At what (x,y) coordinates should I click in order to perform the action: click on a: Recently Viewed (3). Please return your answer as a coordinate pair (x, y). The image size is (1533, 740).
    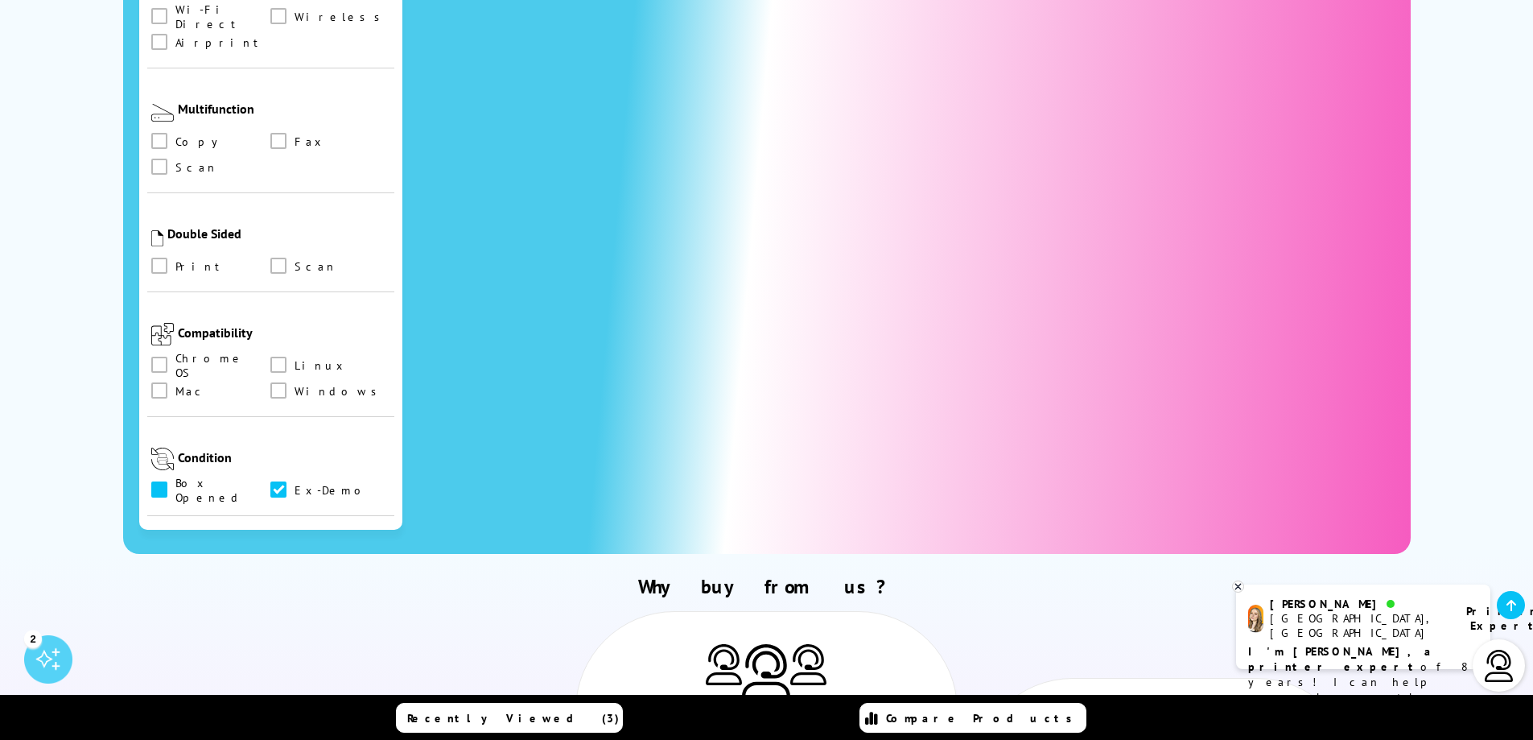
    Looking at the image, I should click on (509, 717).